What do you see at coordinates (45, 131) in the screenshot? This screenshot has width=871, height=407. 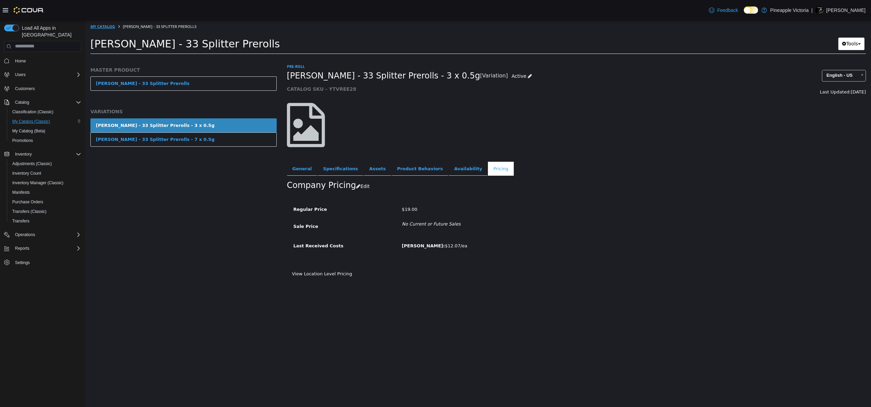 I see `button: My Catalog (Beta)` at bounding box center [45, 131].